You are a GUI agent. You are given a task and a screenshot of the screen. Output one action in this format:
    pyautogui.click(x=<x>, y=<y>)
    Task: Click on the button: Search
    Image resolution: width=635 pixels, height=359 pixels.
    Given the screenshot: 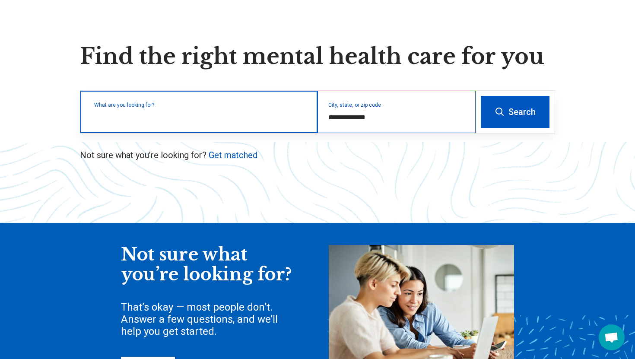 What is the action you would take?
    pyautogui.click(x=515, y=112)
    